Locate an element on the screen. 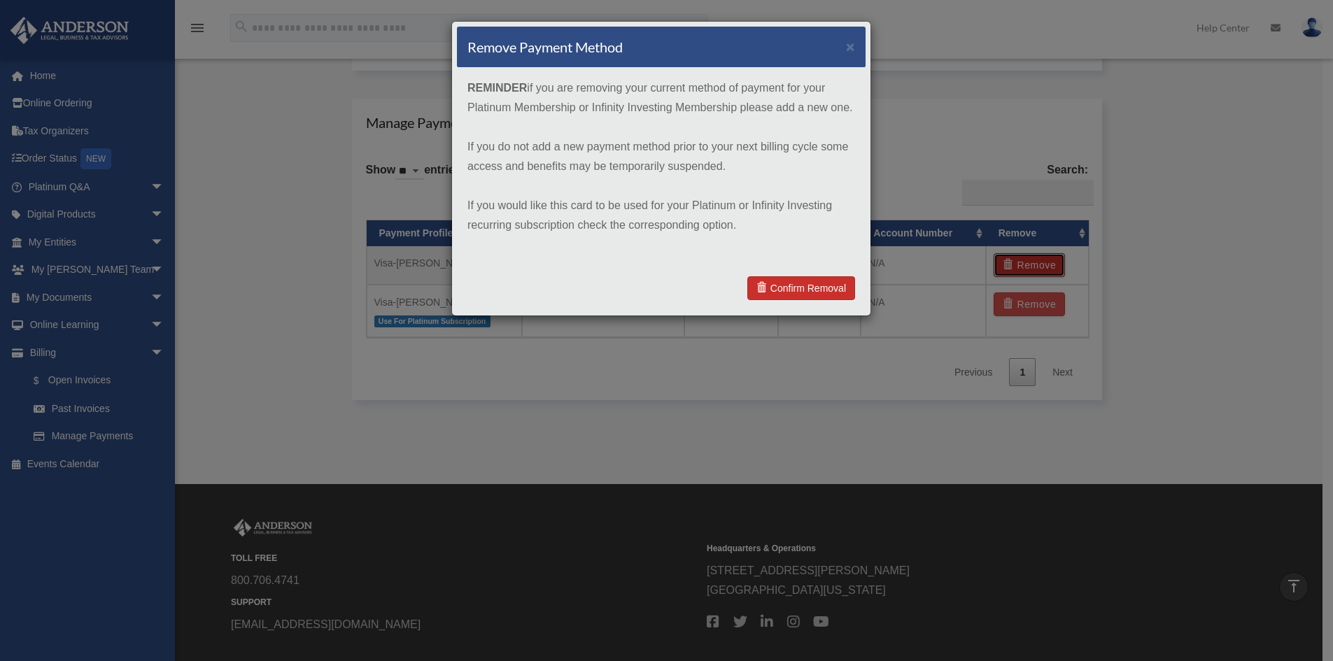  a: Confirm Removal is located at coordinates (801, 288).